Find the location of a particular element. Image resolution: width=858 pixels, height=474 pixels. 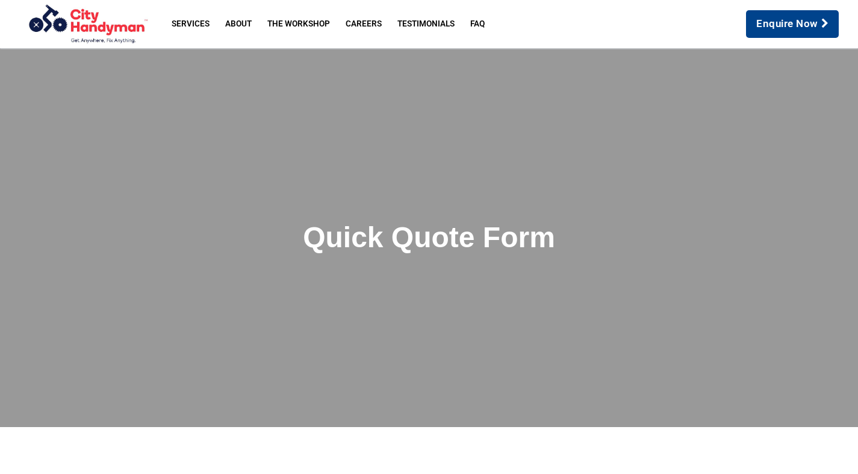

a: About is located at coordinates (238, 24).